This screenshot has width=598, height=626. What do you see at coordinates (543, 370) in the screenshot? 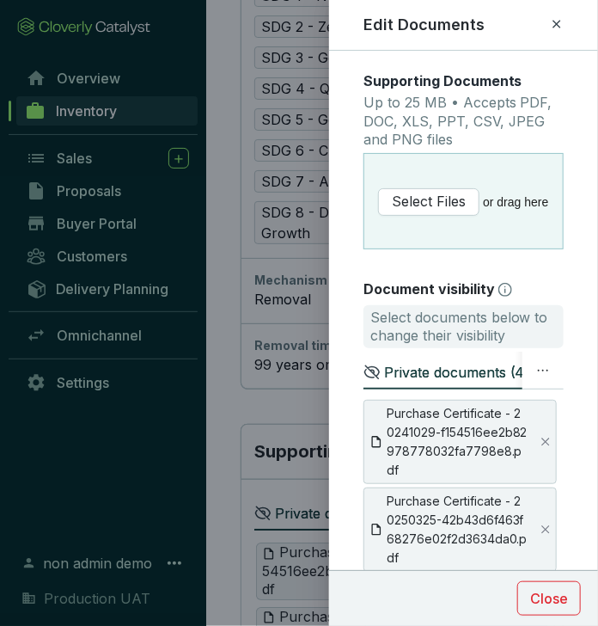
I see `button: ellipsis` at bounding box center [543, 370].